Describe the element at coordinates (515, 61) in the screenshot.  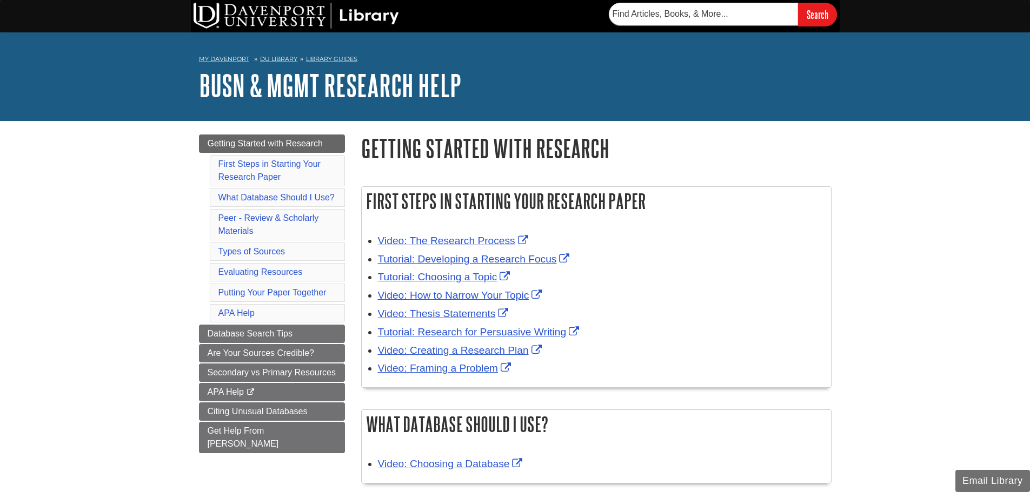
I see `nav: breadcrumb` at that location.